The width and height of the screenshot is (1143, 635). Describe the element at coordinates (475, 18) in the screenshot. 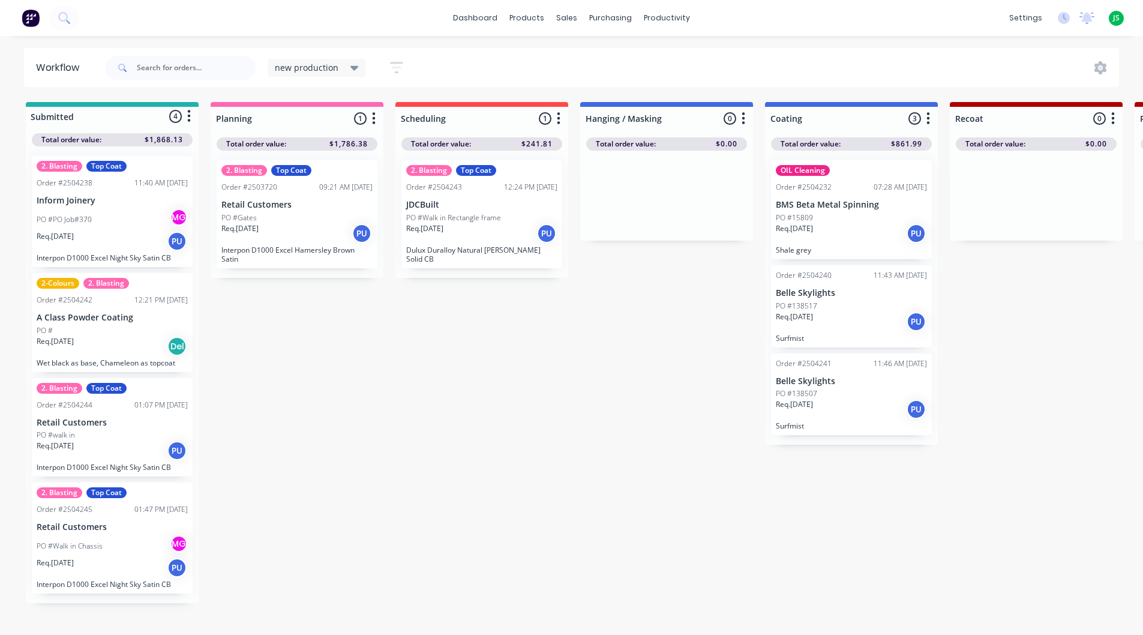

I see `a: dashboard` at that location.